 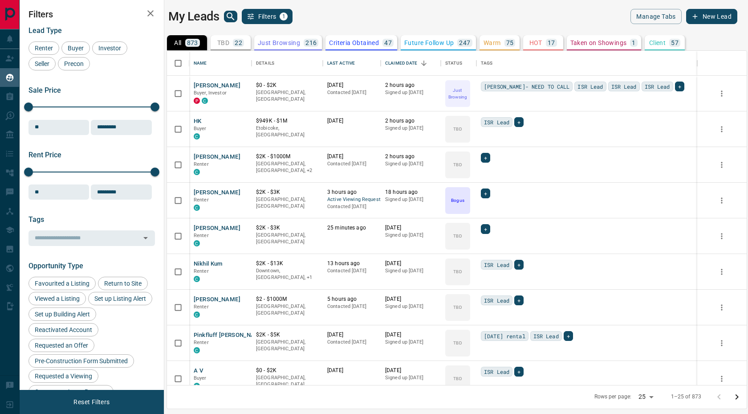 I want to click on p: 216, so click(x=311, y=43).